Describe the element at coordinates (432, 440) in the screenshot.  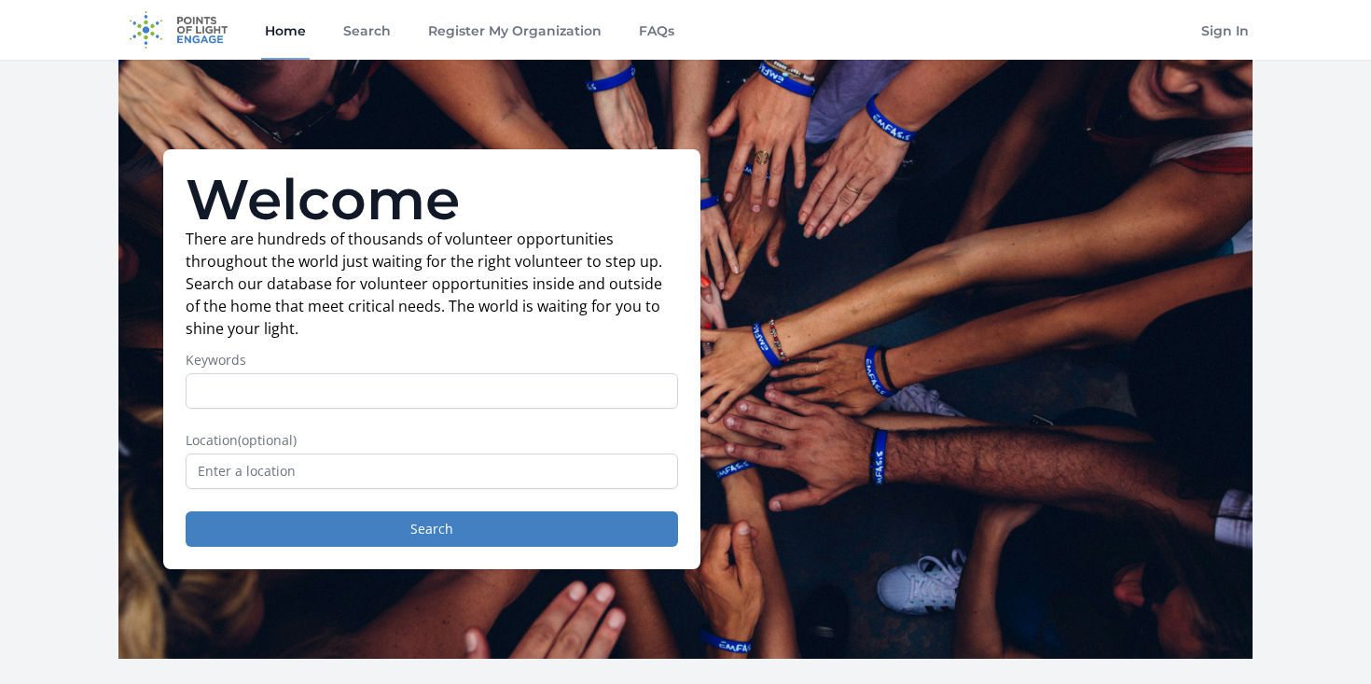
I see `label: Location` at that location.